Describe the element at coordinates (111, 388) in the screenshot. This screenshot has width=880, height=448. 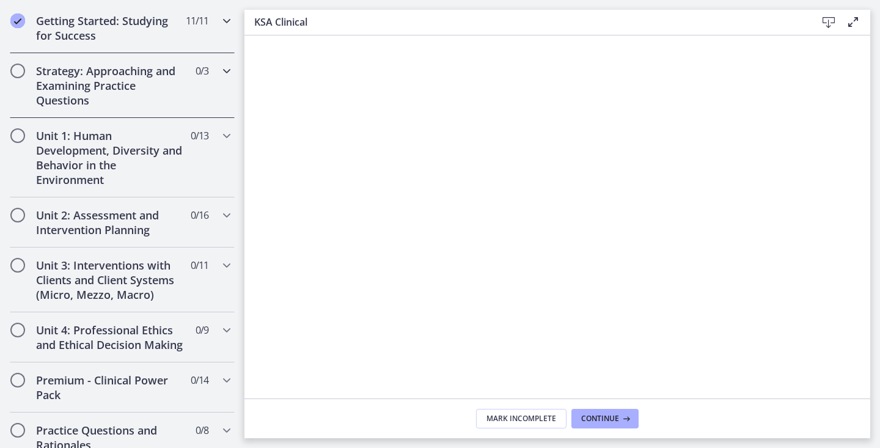
I see `h2: Premium - Clinical Power Pack` at that location.